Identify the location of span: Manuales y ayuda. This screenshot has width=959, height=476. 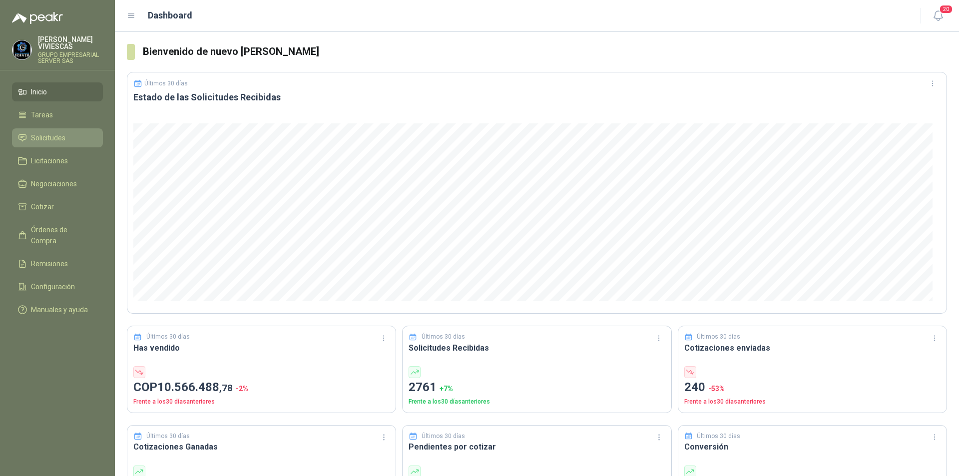
(59, 310).